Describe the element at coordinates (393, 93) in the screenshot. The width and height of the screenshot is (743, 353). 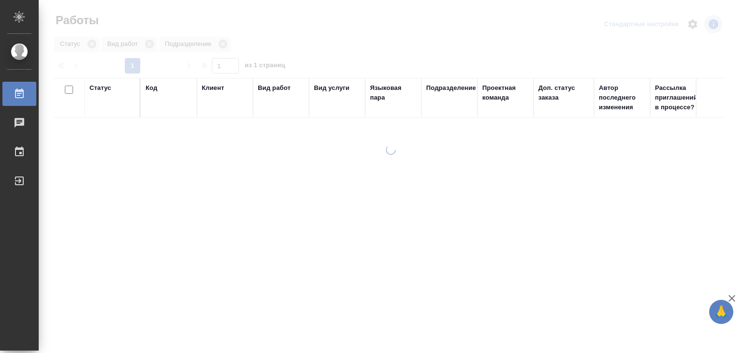
I see `div: Языковая пара` at that location.